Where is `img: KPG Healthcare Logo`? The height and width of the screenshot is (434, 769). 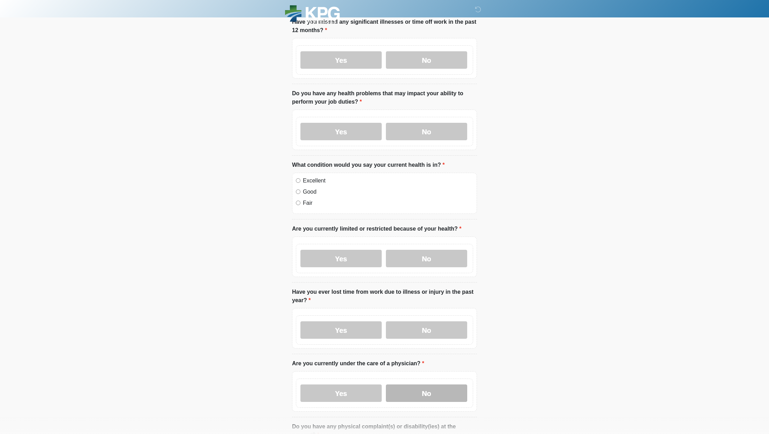
img: KPG Healthcare Logo is located at coordinates (312, 14).